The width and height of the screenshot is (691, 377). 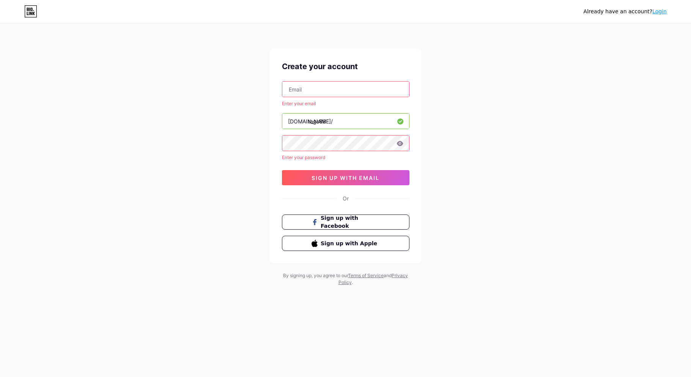 I want to click on input: Email, so click(x=346, y=89).